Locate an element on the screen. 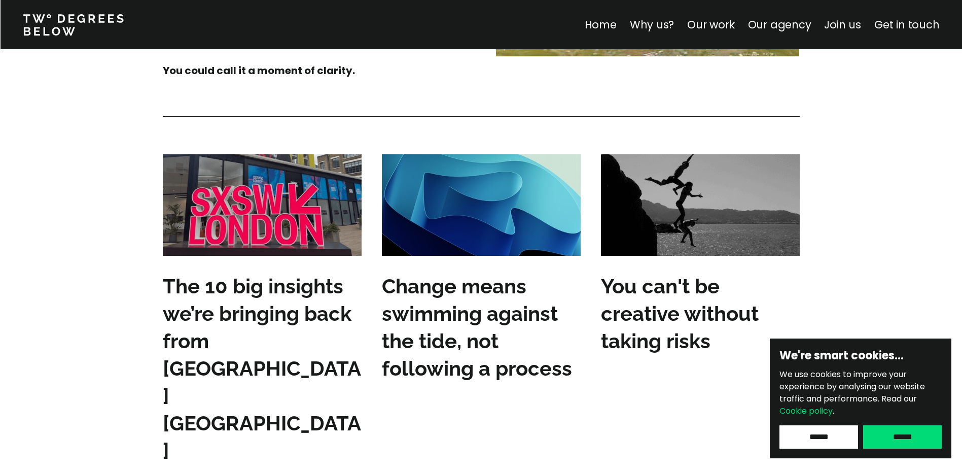  a: Our agency is located at coordinates (779, 24).